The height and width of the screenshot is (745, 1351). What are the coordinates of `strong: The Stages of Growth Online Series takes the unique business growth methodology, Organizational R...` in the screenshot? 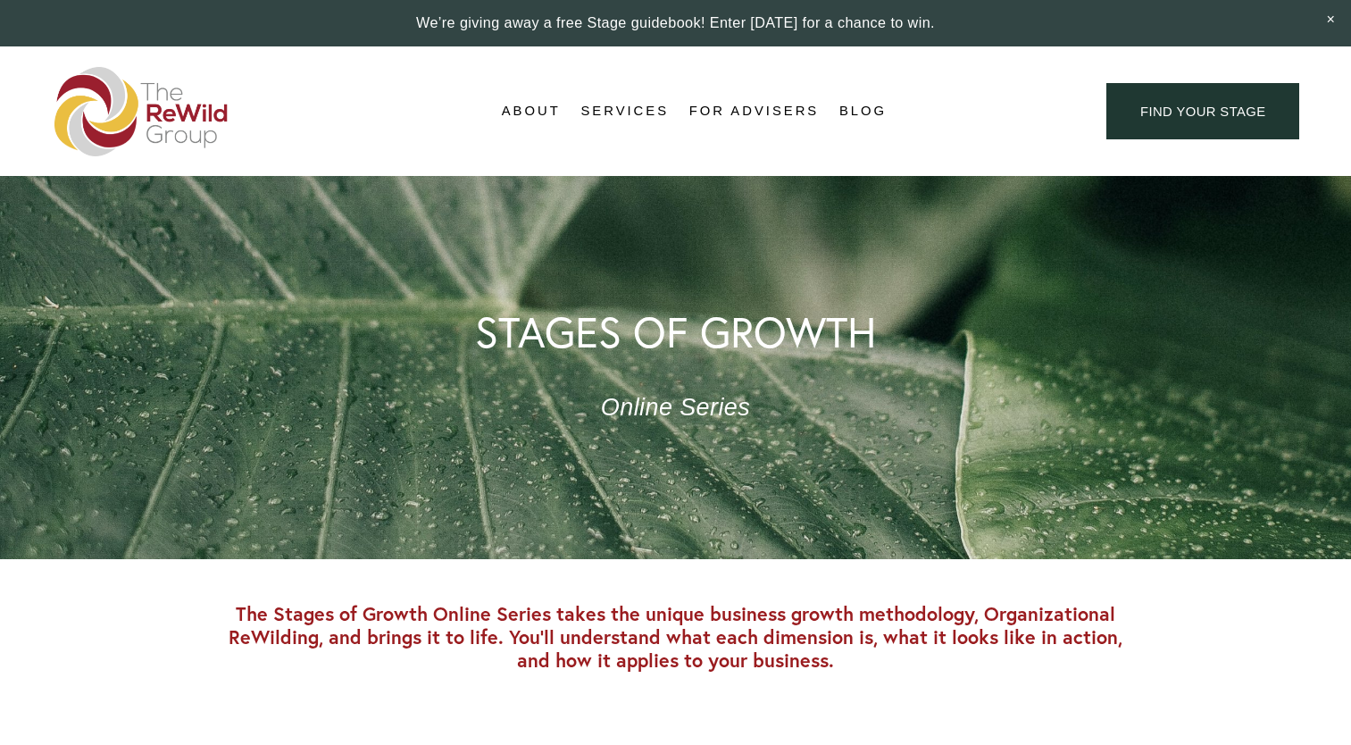 It's located at (678, 636).